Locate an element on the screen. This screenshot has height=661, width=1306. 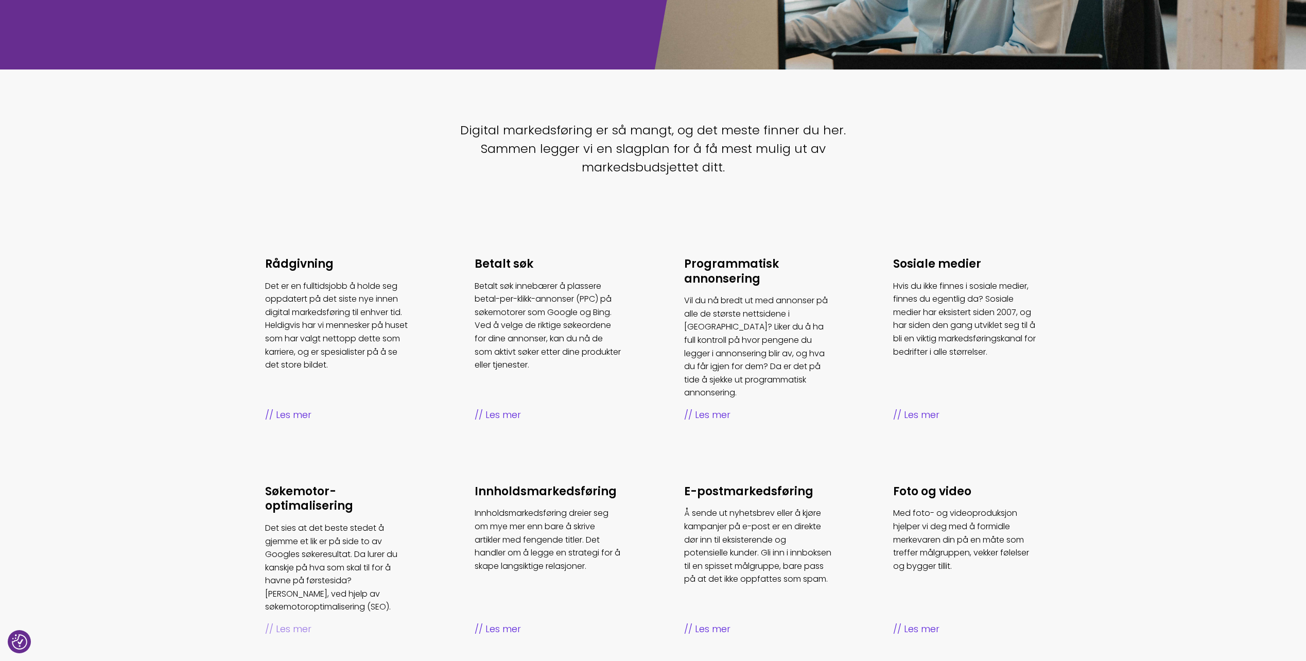
p: Det sies at det beste stedet å gjemme et lik er på side to av Googles søkeresultat. Da lurer du k... is located at coordinates (339, 567).